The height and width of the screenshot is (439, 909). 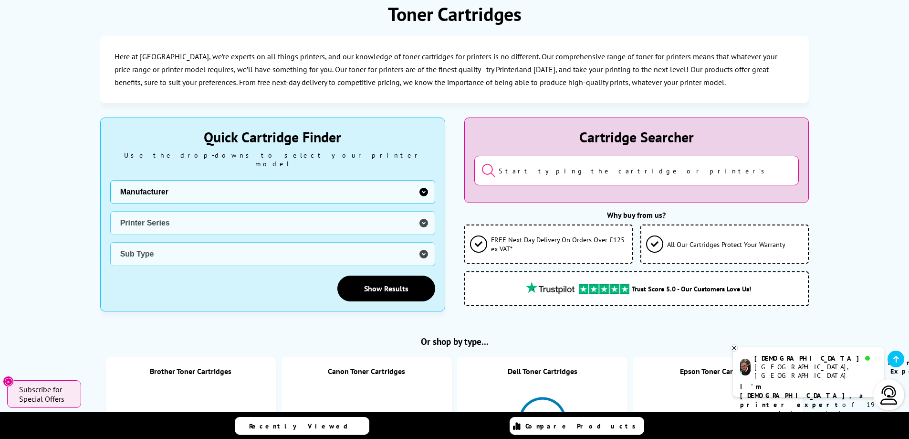 What do you see at coordinates (455, 341) in the screenshot?
I see `h2: Or shop by type...` at bounding box center [455, 341].